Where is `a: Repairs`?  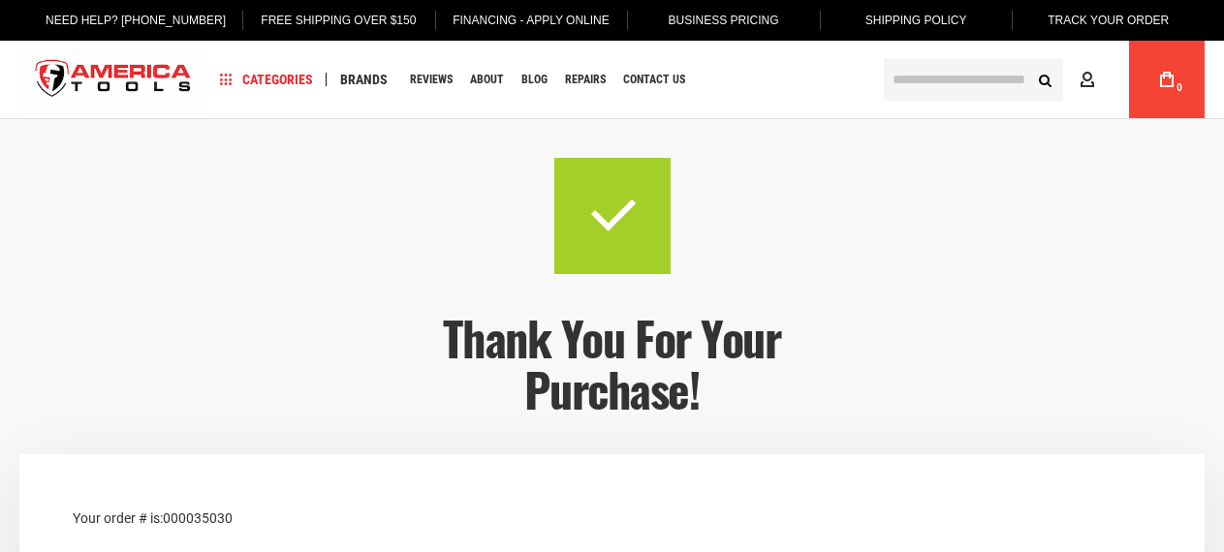
a: Repairs is located at coordinates (585, 79).